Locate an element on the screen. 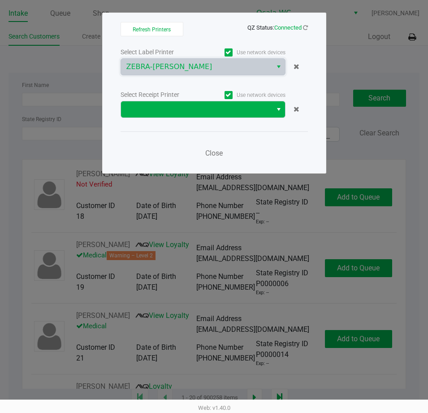 Image resolution: width=428 pixels, height=413 pixels. span: Close is located at coordinates (214, 153).